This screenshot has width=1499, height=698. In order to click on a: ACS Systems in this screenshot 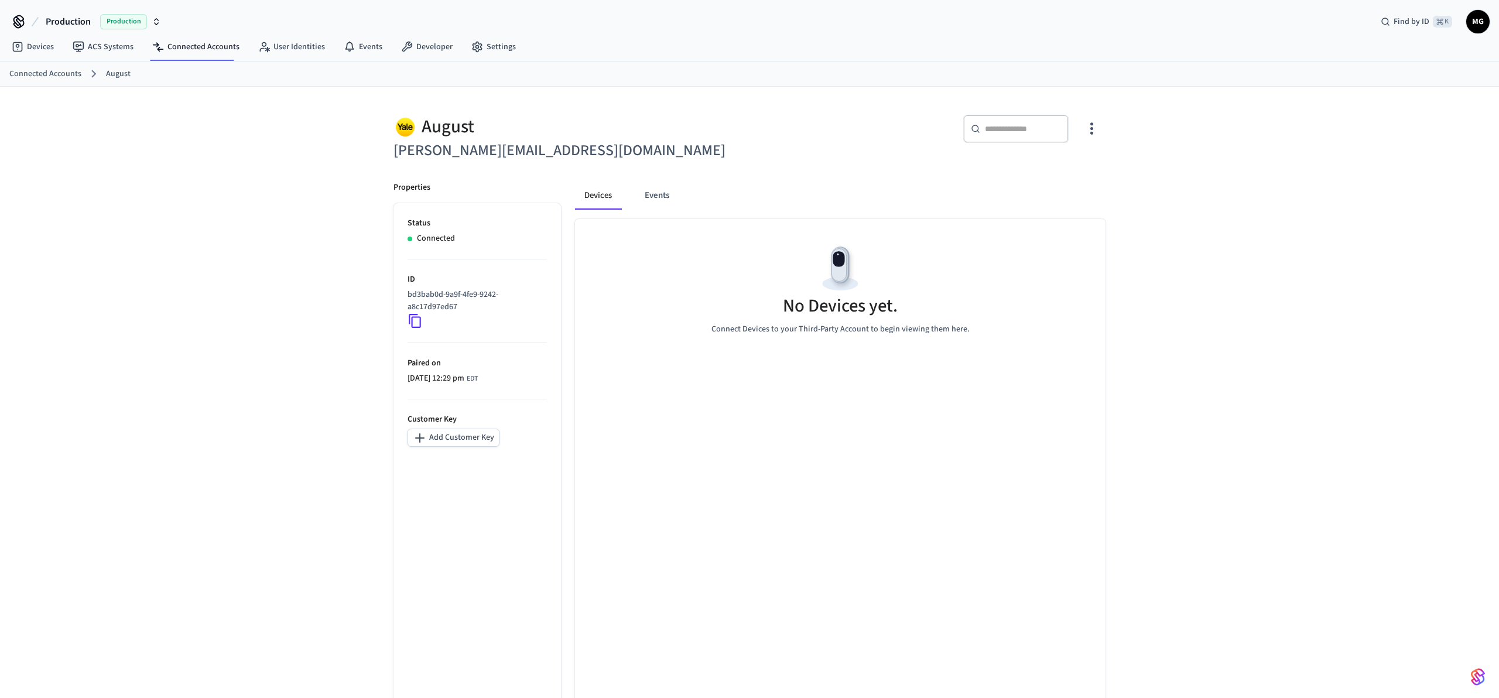, I will do `click(103, 47)`.